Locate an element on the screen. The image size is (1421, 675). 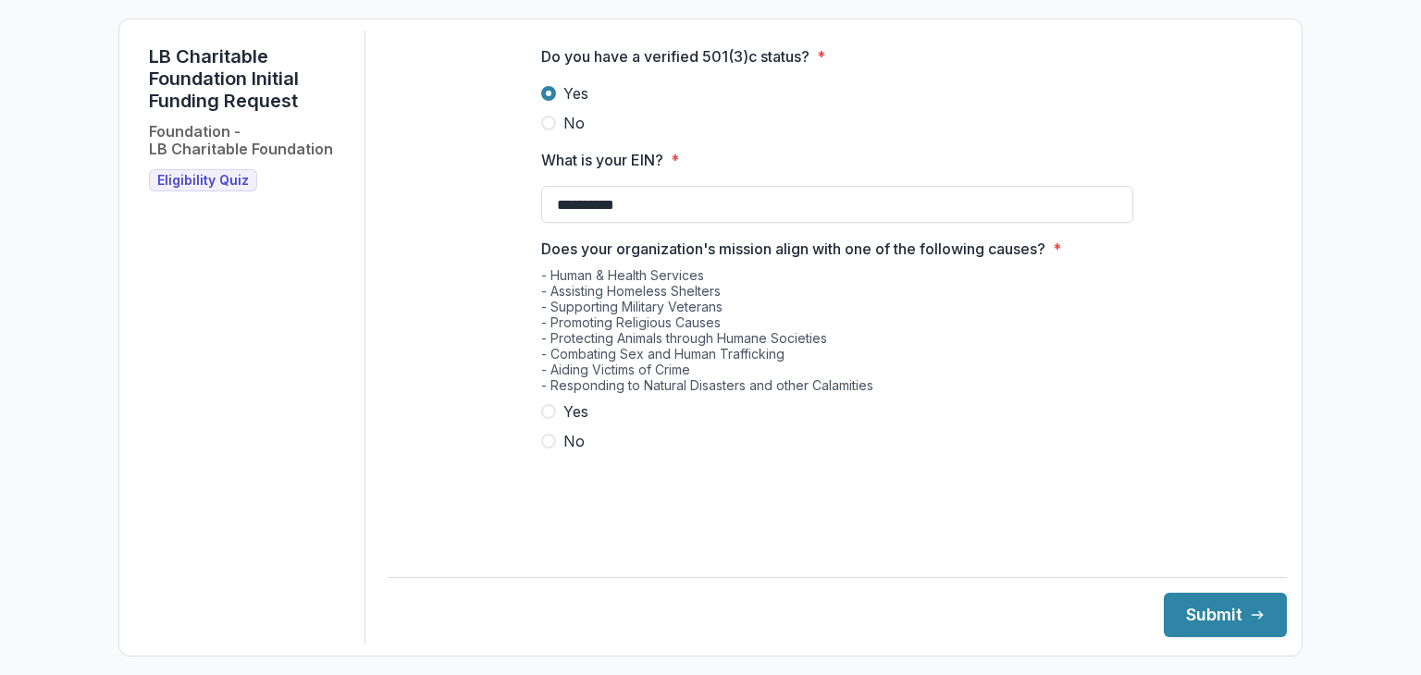
div: - Human & Health Services - Assisting Homeless Shelters - Supporting Military Veterans - Promotin... is located at coordinates (837, 334).